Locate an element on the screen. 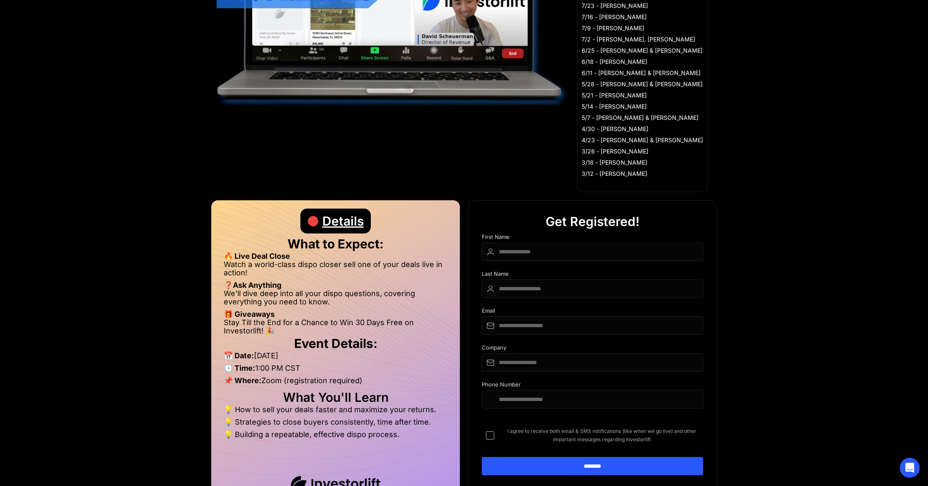 This screenshot has height=486, width=928. strong: 📅 Date: is located at coordinates (239, 355).